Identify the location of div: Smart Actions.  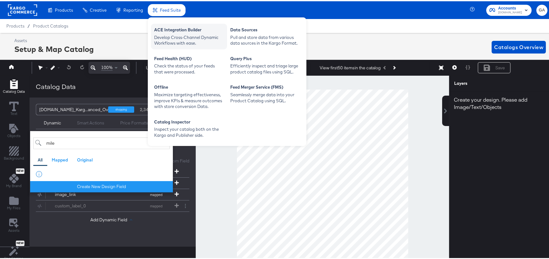
(91, 122).